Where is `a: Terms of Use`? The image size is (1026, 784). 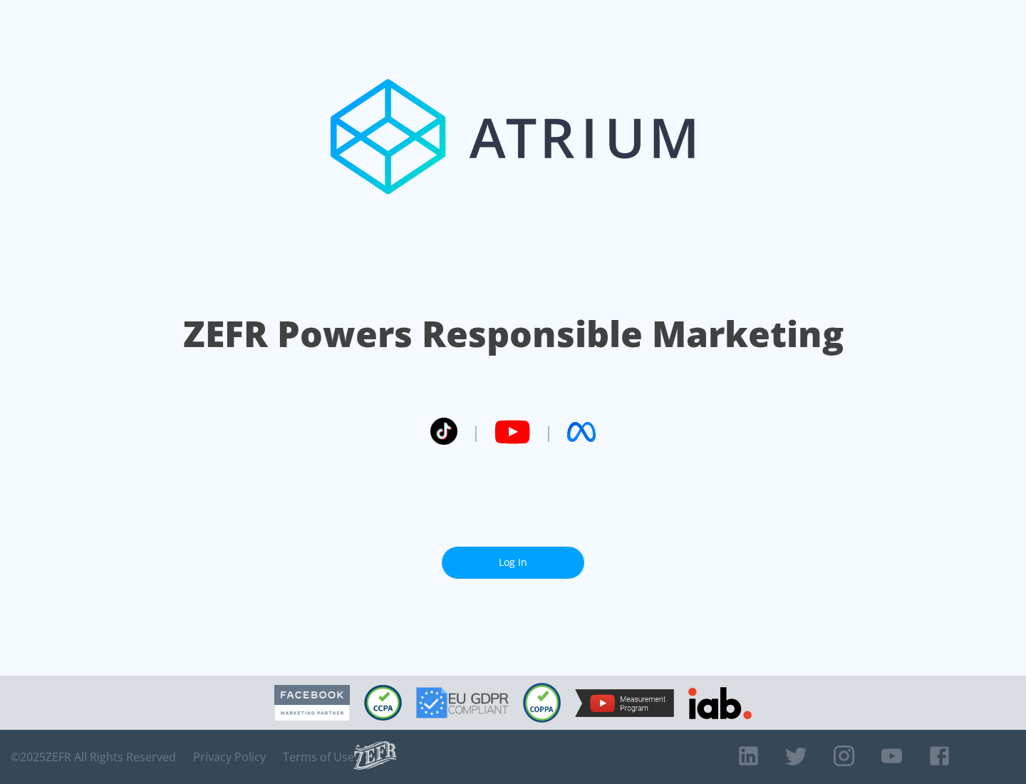
a: Terms of Use is located at coordinates (319, 757).